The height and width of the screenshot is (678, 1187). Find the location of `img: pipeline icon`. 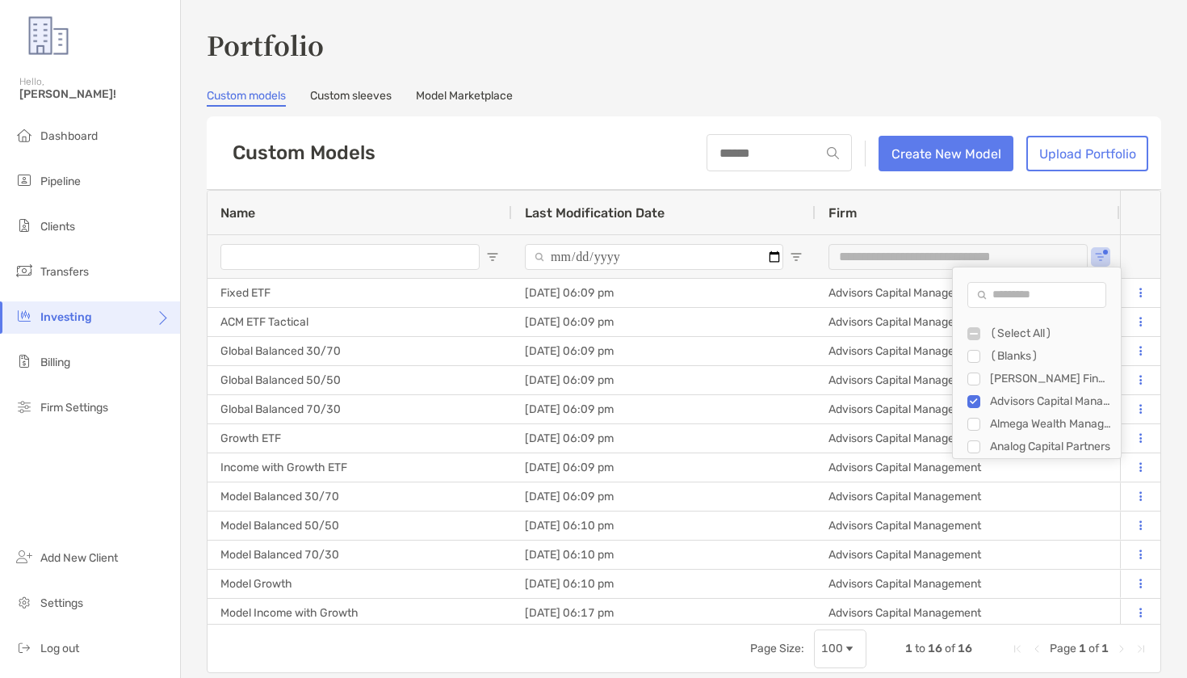

img: pipeline icon is located at coordinates (24, 180).